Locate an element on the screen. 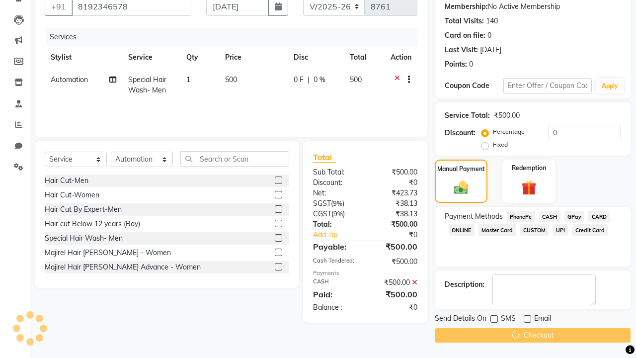  div: Payments is located at coordinates (365, 273).